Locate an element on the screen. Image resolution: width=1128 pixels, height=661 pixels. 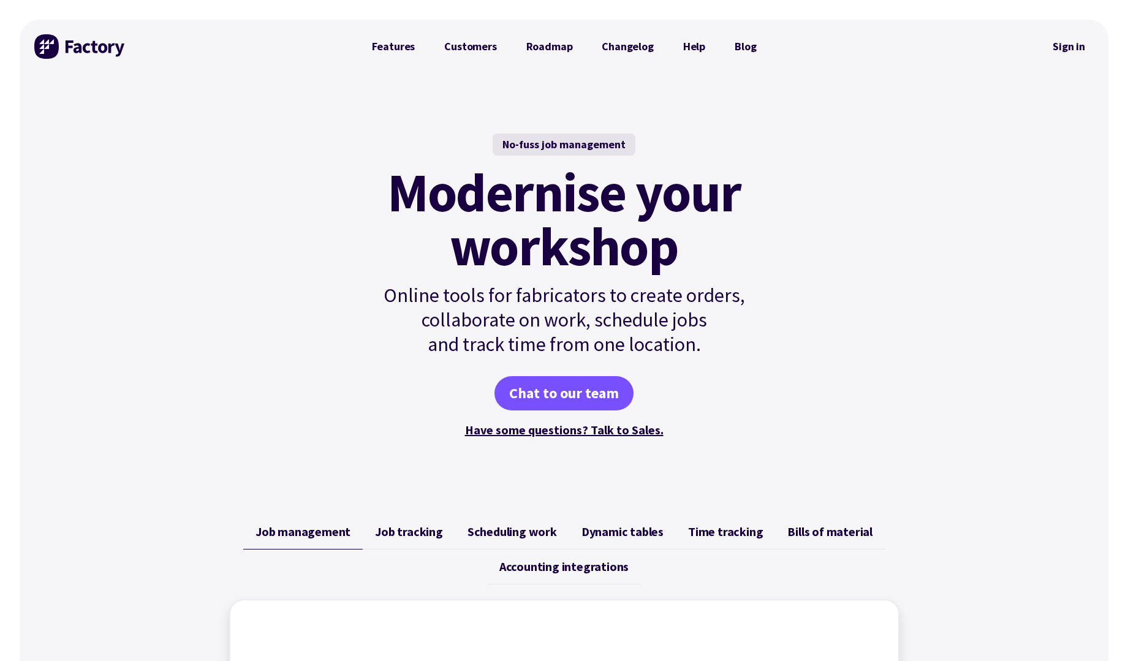
nav: Secondary Navigation is located at coordinates (1068, 47).